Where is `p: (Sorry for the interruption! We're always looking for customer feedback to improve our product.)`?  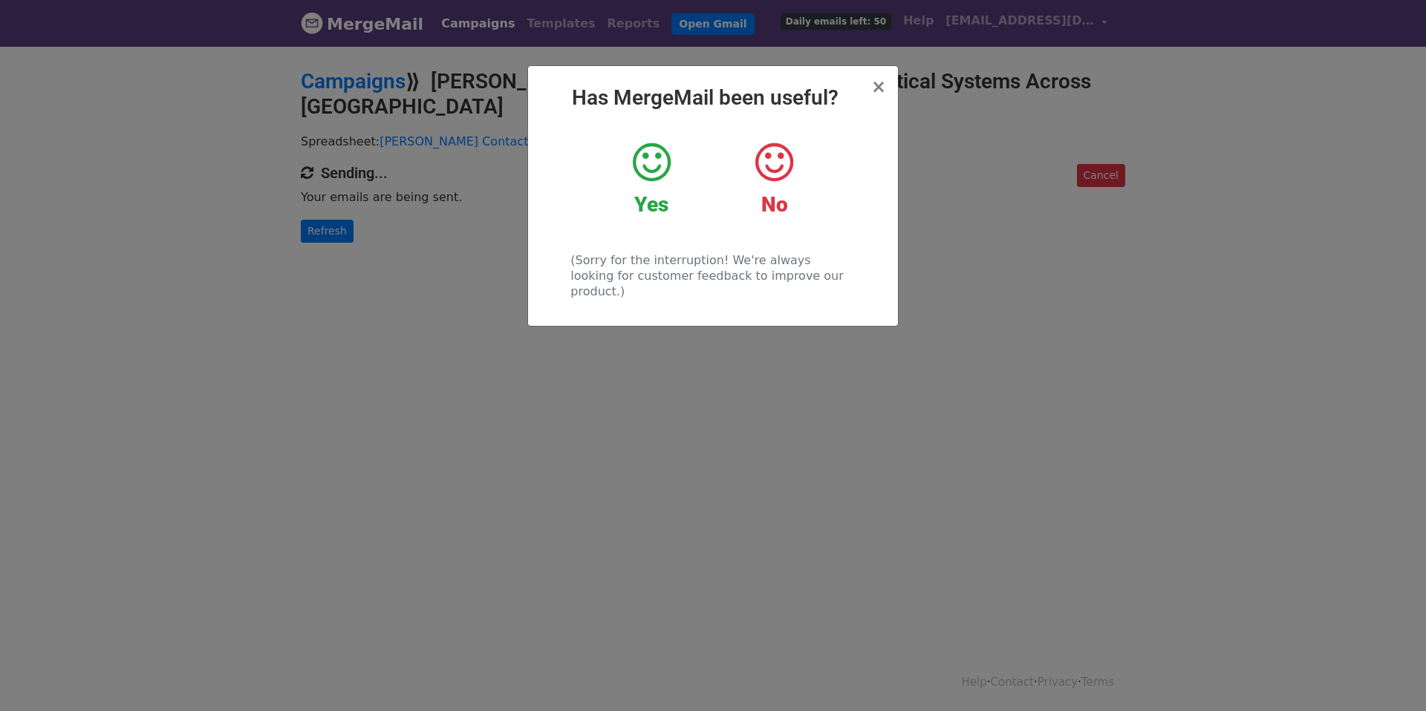 p: (Sorry for the interruption! We're always looking for customer feedback to improve our product.) is located at coordinates (712, 275).